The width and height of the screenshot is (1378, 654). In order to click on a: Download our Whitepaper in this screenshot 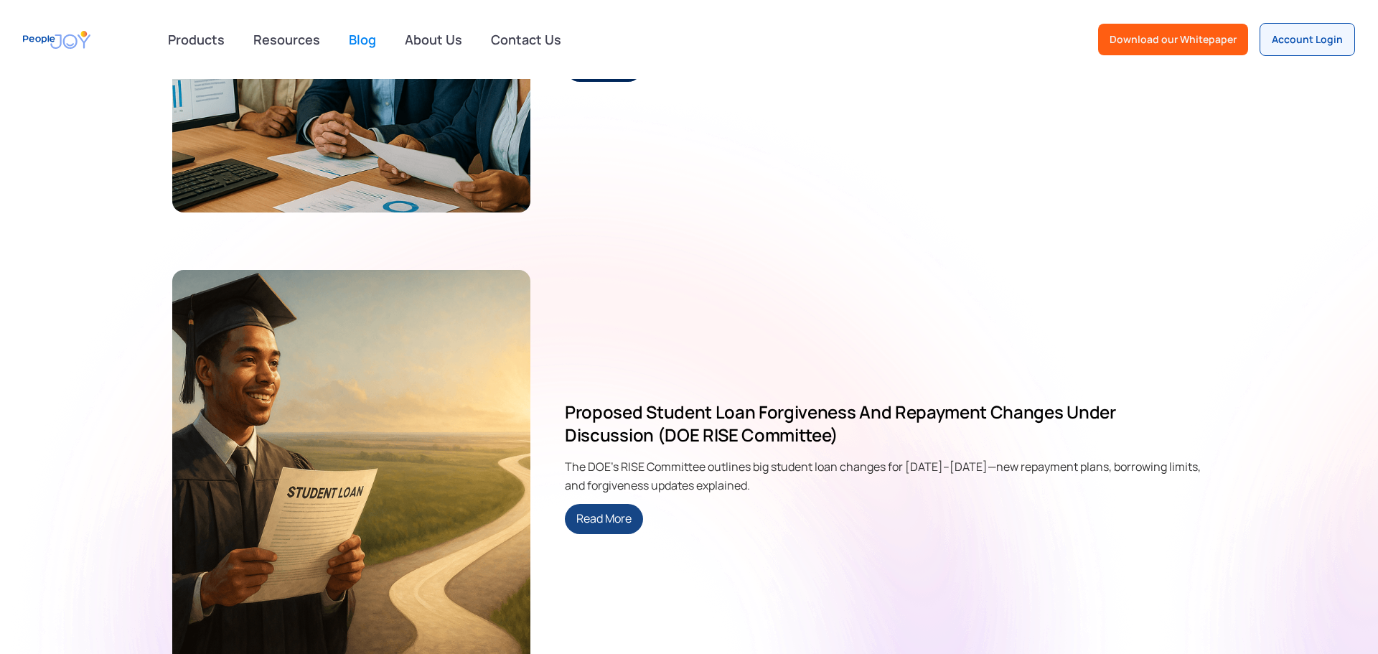, I will do `click(1173, 39)`.